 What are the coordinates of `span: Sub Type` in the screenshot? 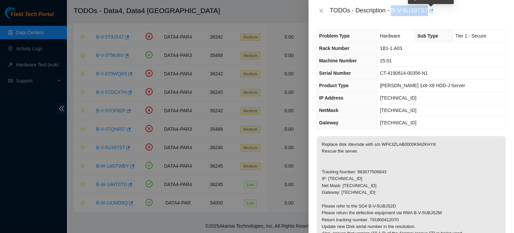 It's located at (428, 36).